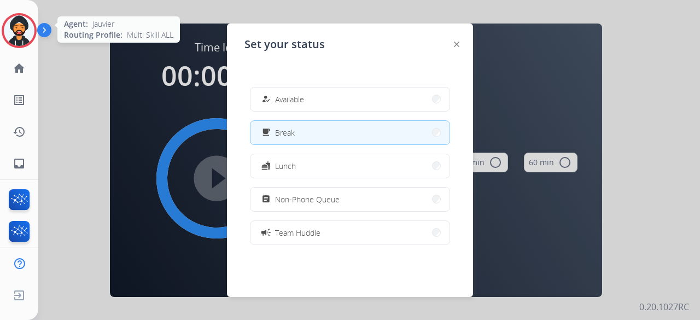 This screenshot has width=700, height=320. What do you see at coordinates (297, 232) in the screenshot?
I see `span: Team Huddle` at bounding box center [297, 232].